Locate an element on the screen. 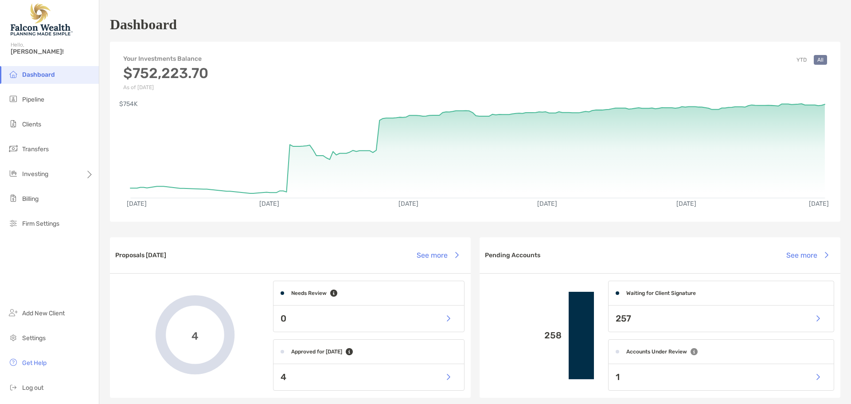  span: Investing is located at coordinates (35, 174).